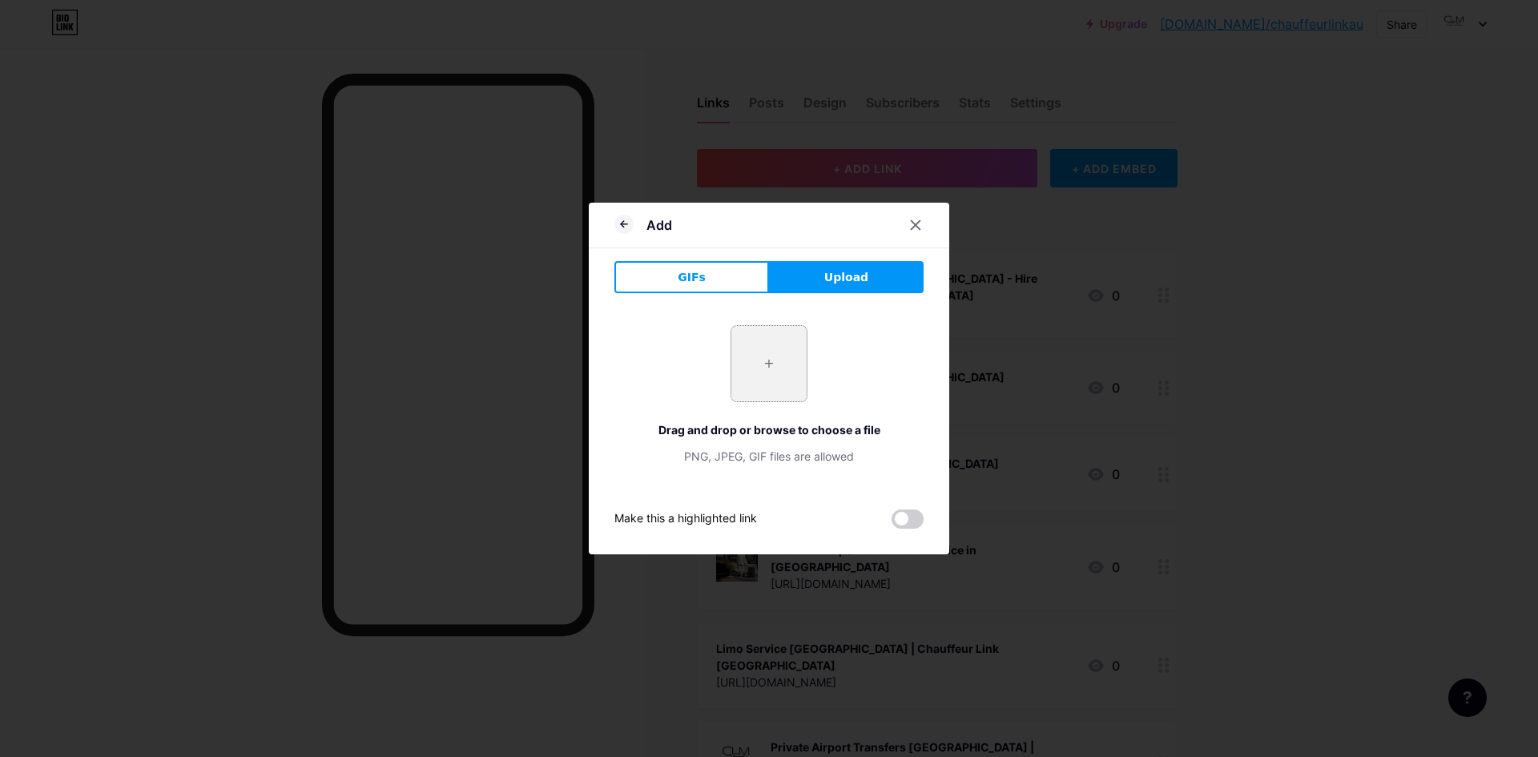 This screenshot has height=757, width=1538. I want to click on button: GIFs, so click(691, 277).